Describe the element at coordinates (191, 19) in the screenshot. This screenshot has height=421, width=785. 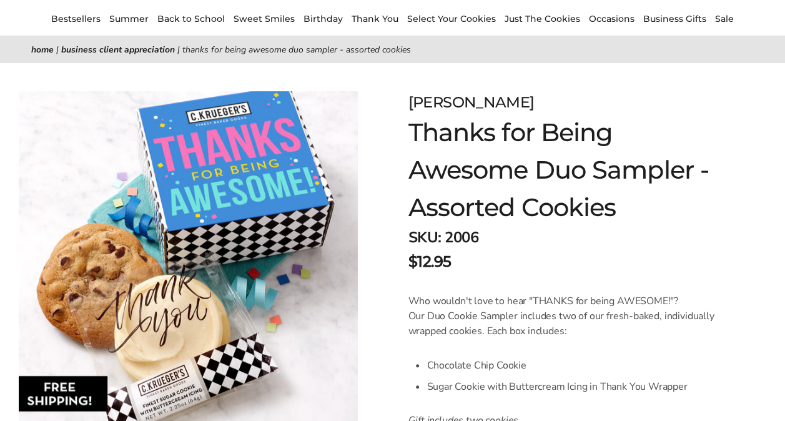
I see `a: Back to School` at that location.